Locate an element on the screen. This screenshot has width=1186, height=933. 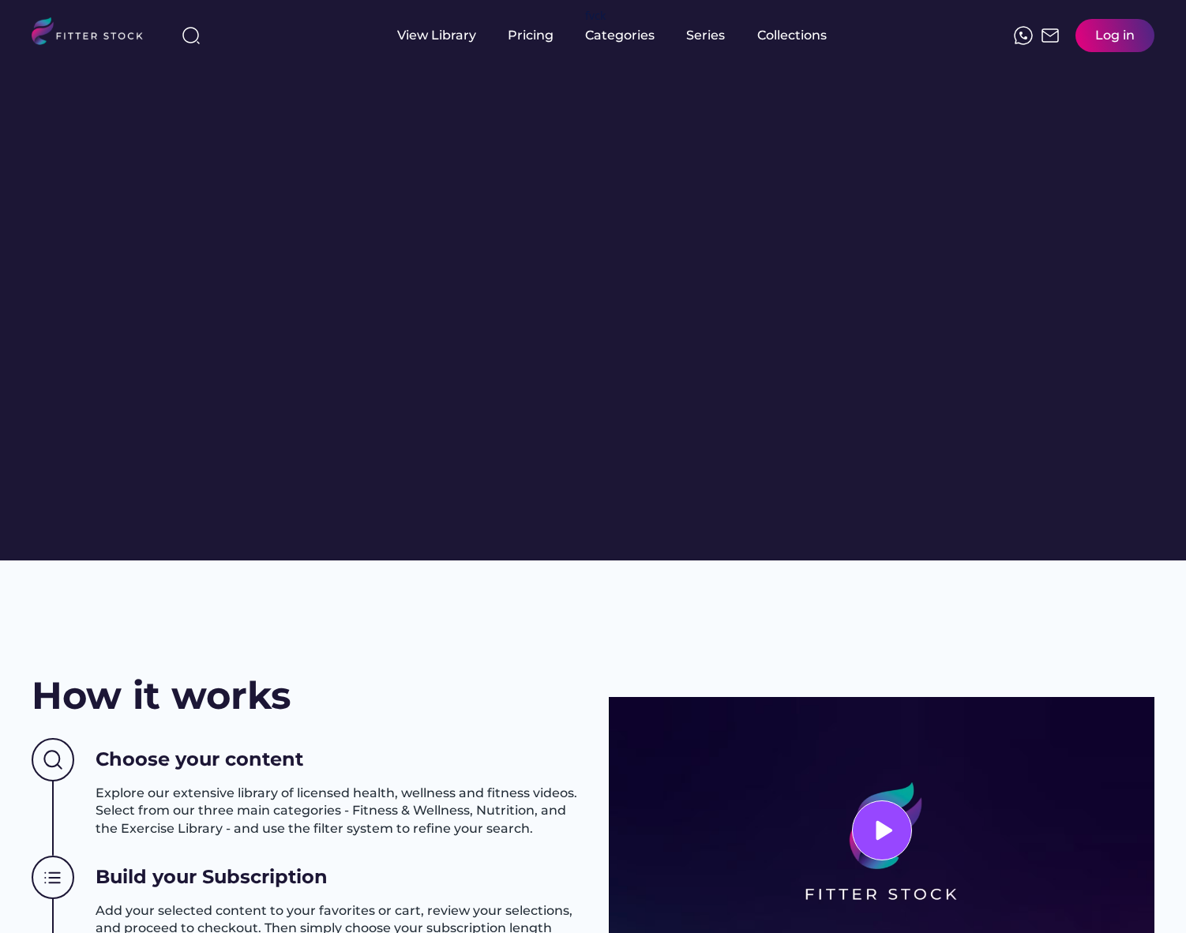
div: Log in is located at coordinates (1115, 36).